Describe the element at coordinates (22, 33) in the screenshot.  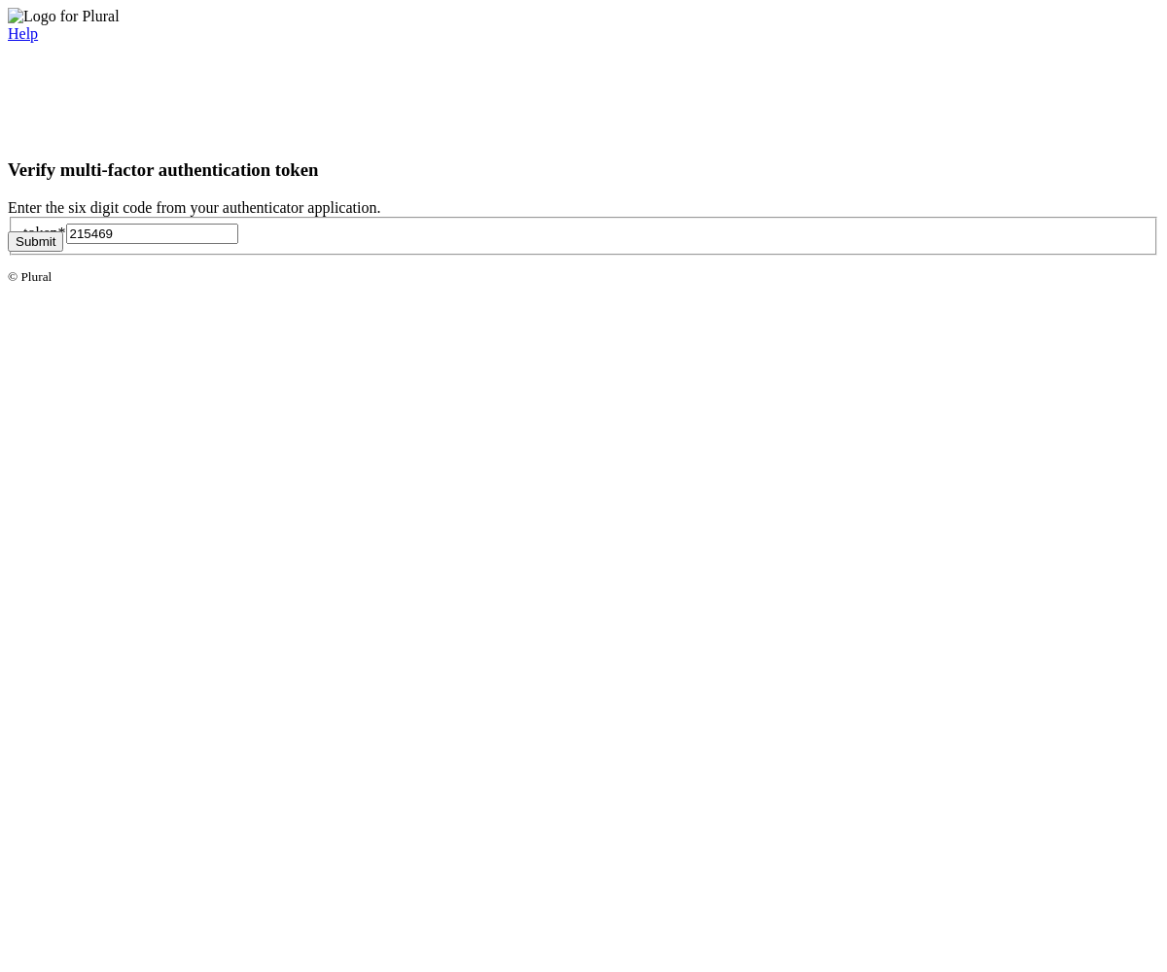
I see `a: Help` at that location.